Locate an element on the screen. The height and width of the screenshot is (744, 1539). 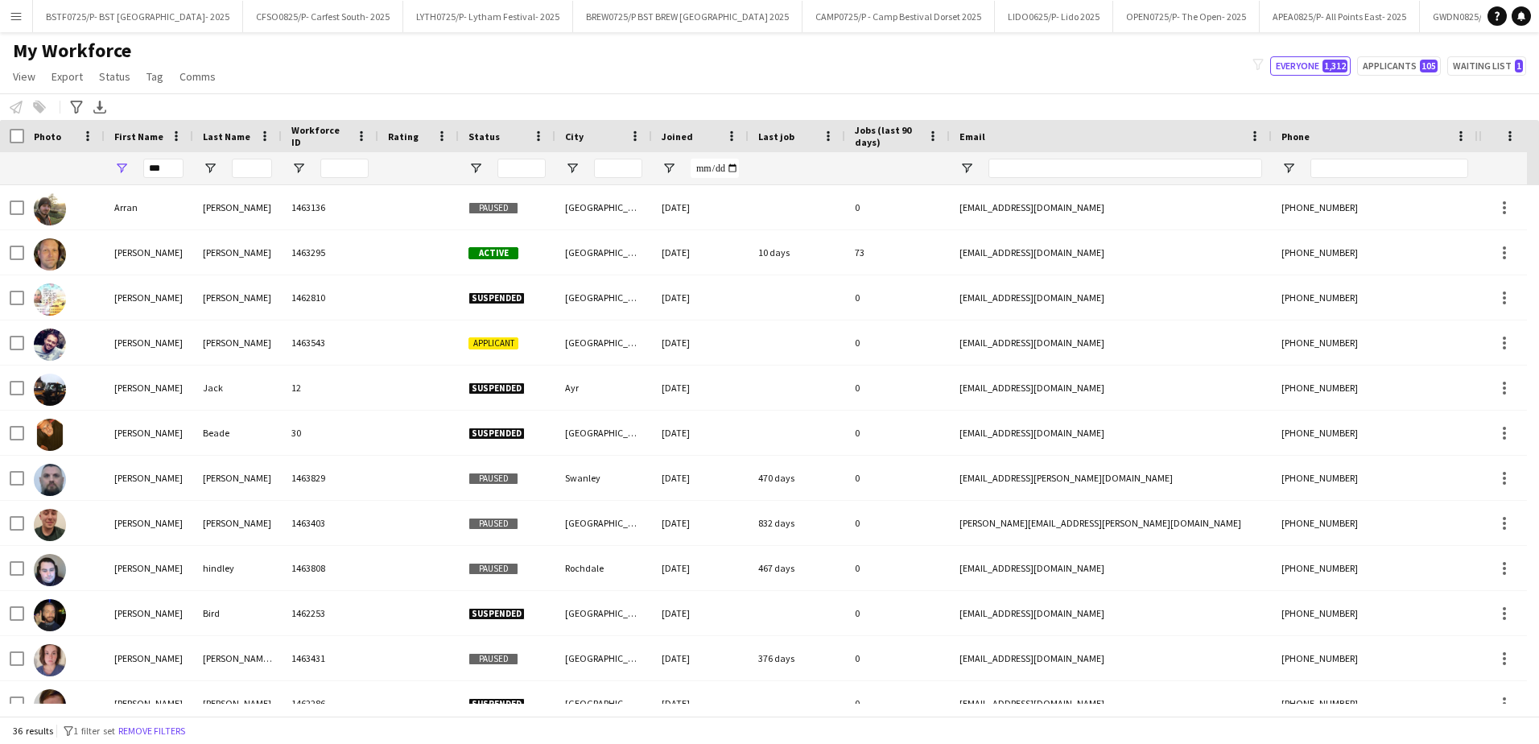
div: 1462286 is located at coordinates (330, 703).